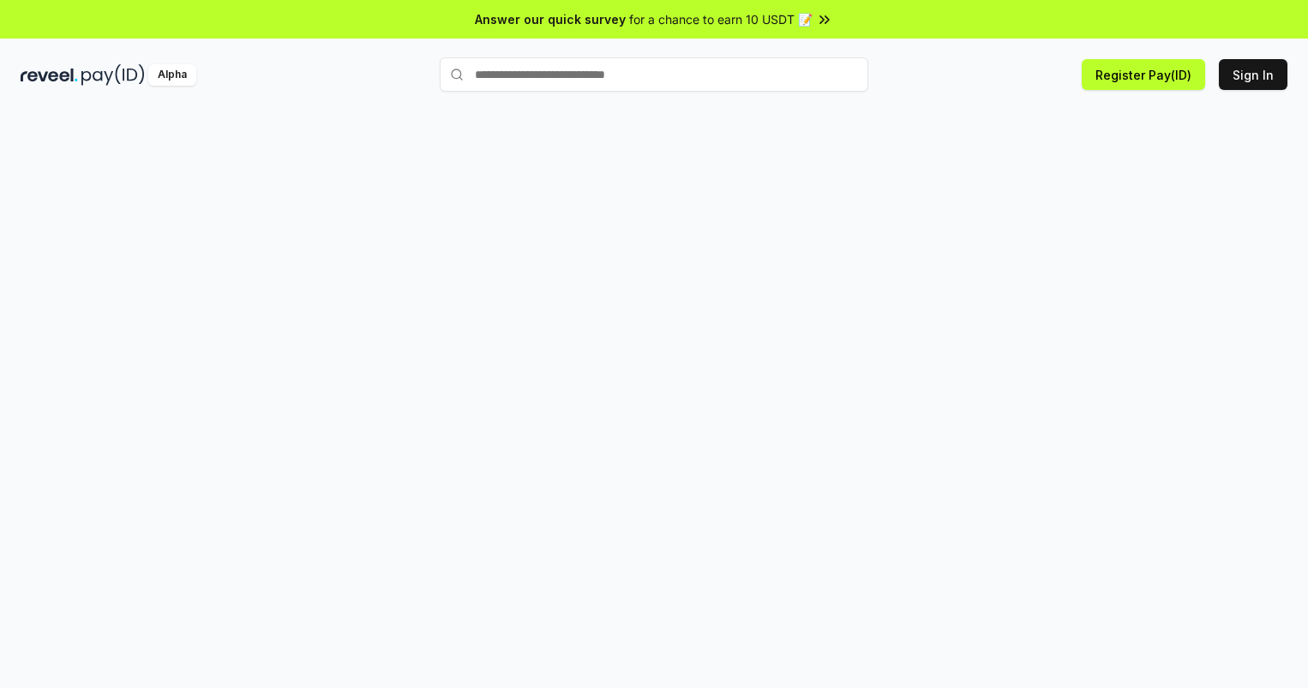  Describe the element at coordinates (1253, 75) in the screenshot. I see `button: Sign In` at that location.